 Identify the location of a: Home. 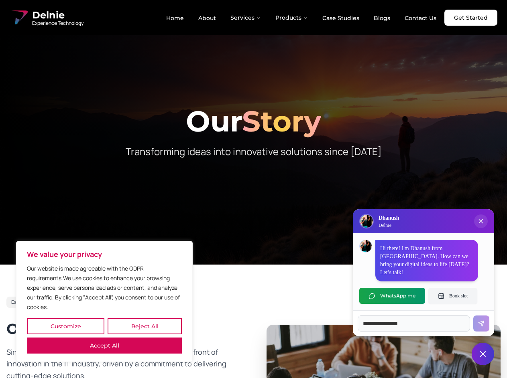
(175, 18).